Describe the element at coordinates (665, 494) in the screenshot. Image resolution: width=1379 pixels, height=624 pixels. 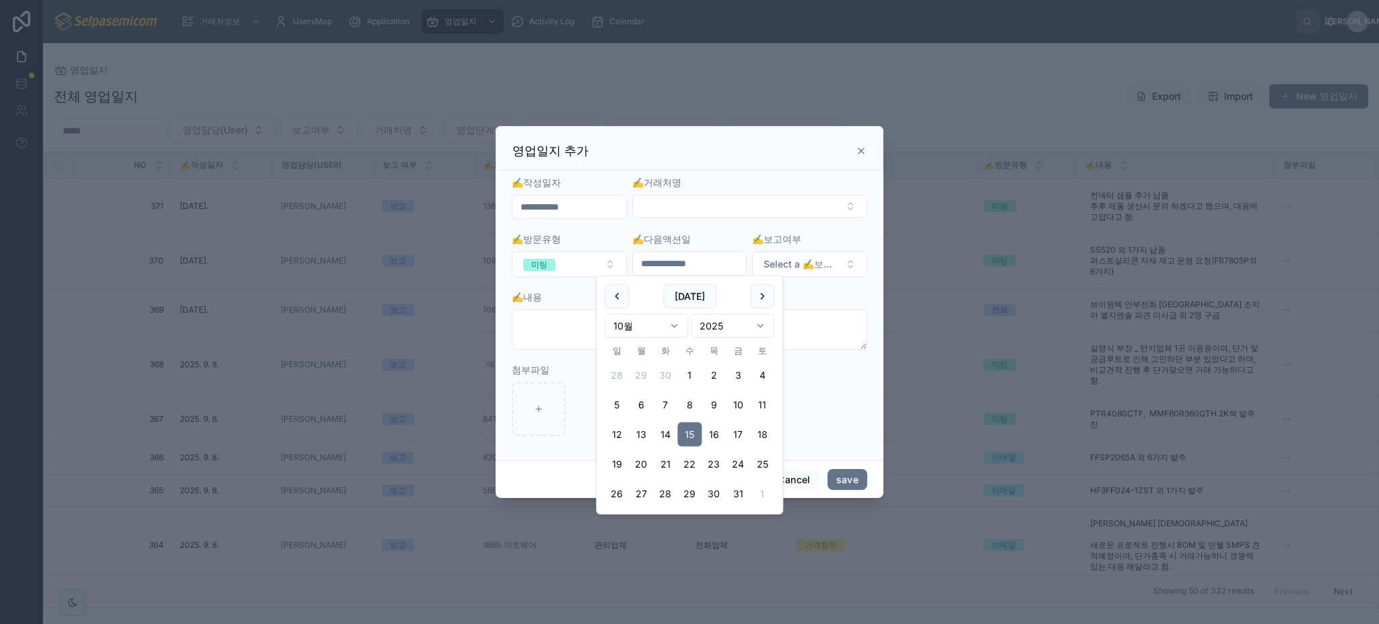
I see `button: 2025년 10월 28일 화요일` at that location.